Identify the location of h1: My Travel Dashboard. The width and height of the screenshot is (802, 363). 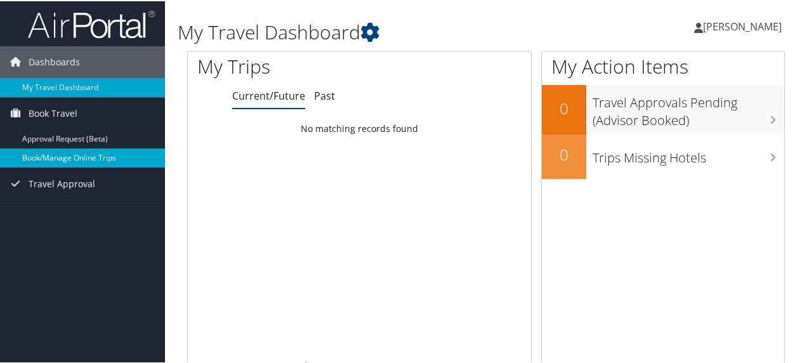
(383, 31).